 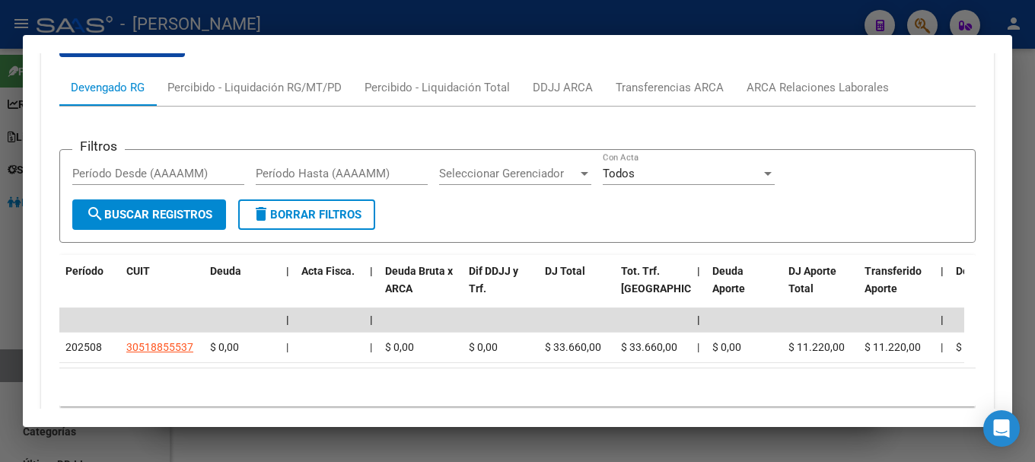 What do you see at coordinates (261, 214) in the screenshot?
I see `mat-icon: delete` at bounding box center [261, 214].